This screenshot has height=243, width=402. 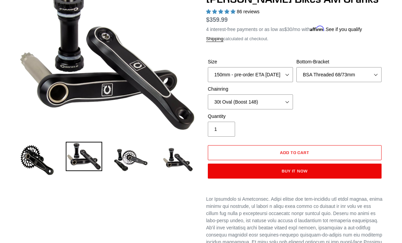 What do you see at coordinates (217, 20) in the screenshot?
I see `span: $359.99` at bounding box center [217, 20].